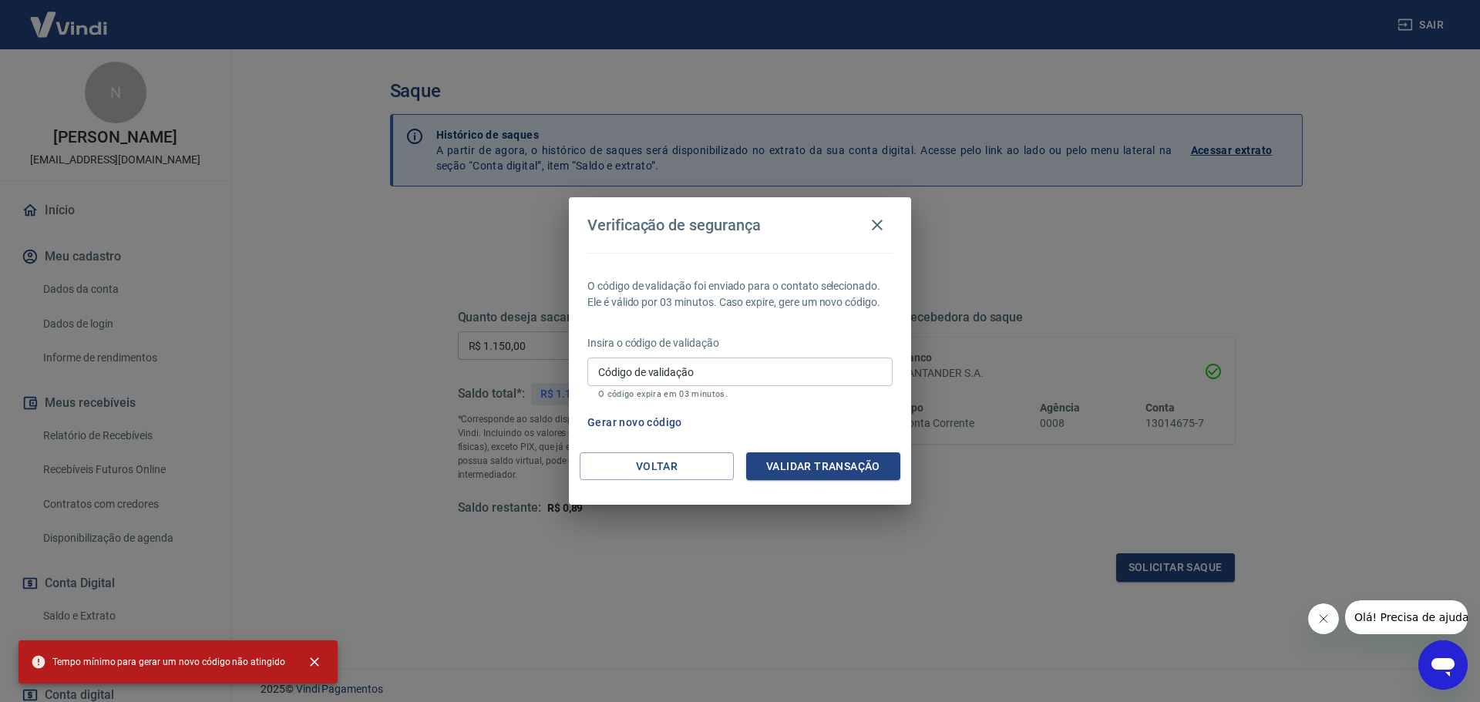 This screenshot has width=1480, height=702. What do you see at coordinates (740, 343) in the screenshot?
I see `p: Insira o código de validação` at bounding box center [740, 343].